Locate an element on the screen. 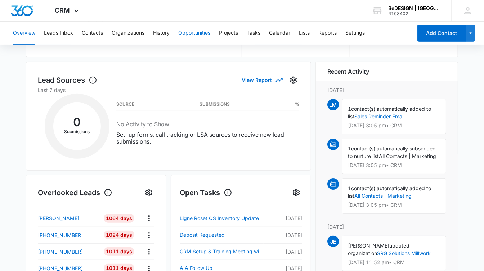 The height and width of the screenshot is (271, 484). button: Calendar is located at coordinates (280, 33).